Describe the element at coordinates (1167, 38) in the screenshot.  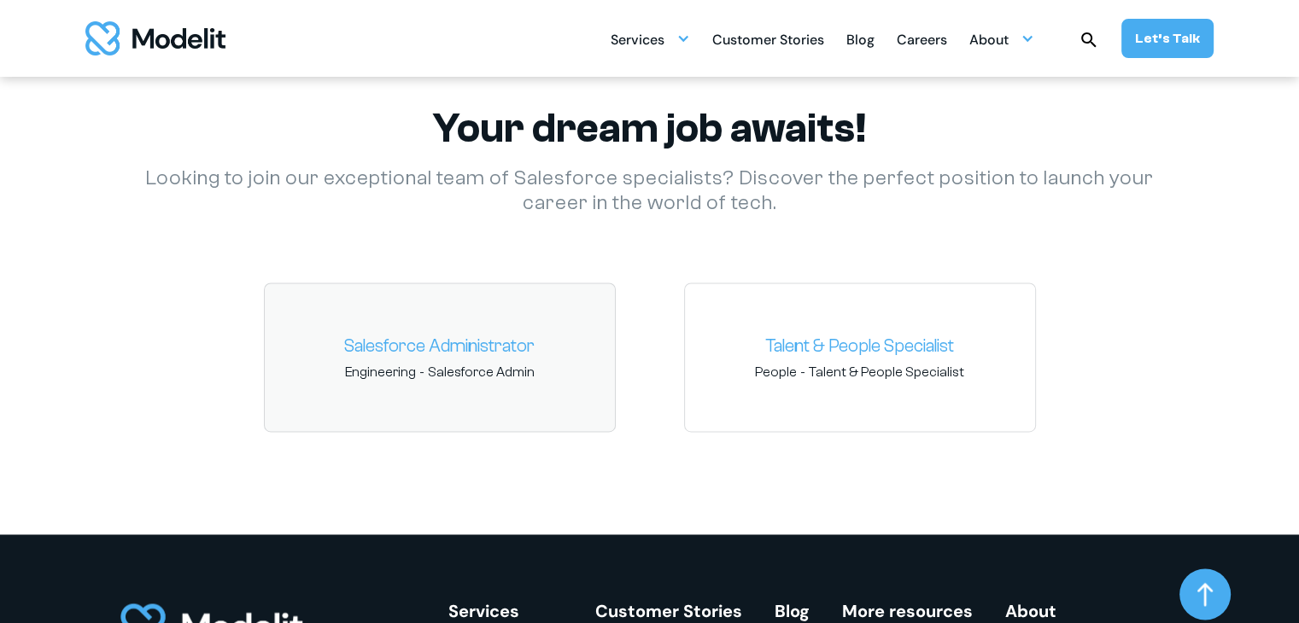
I see `div: Let’s Talk` at that location.